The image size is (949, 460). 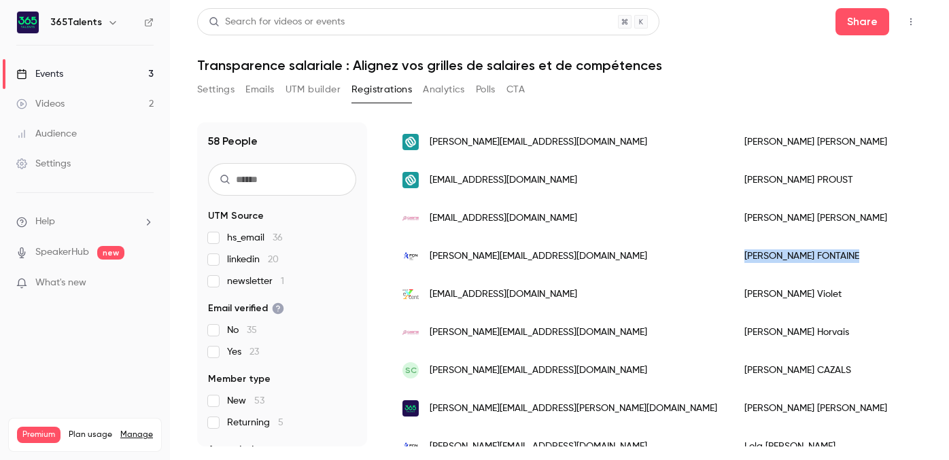 I want to click on span: Returning, so click(x=255, y=423).